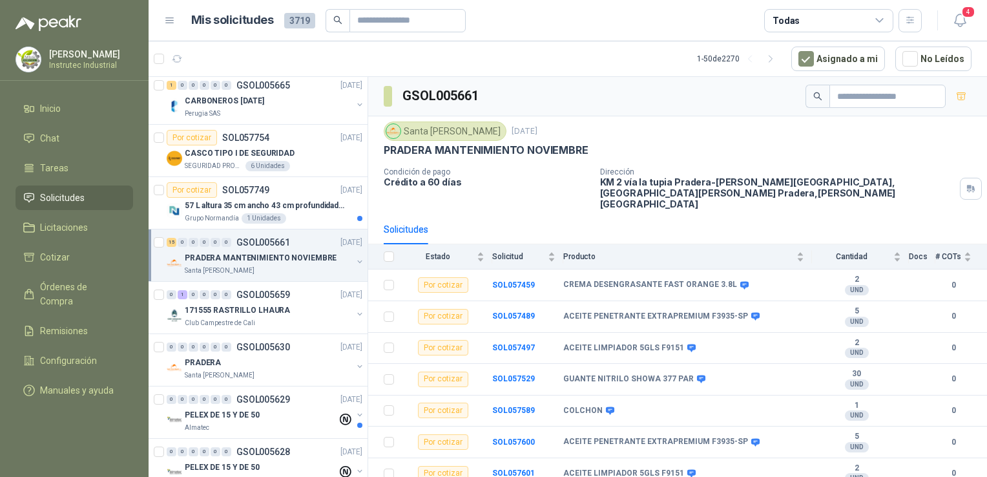 Image resolution: width=987 pixels, height=477 pixels. What do you see at coordinates (197, 428) in the screenshot?
I see `p: Almatec` at bounding box center [197, 428].